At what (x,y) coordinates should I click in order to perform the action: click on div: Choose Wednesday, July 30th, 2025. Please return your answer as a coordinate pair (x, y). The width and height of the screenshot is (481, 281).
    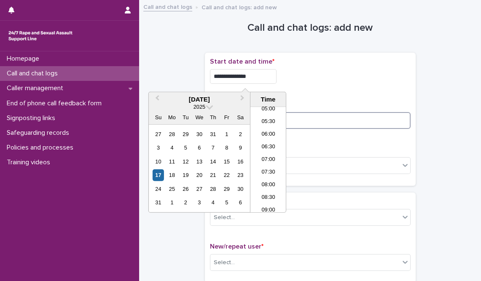
    Looking at the image, I should click on (199, 134).